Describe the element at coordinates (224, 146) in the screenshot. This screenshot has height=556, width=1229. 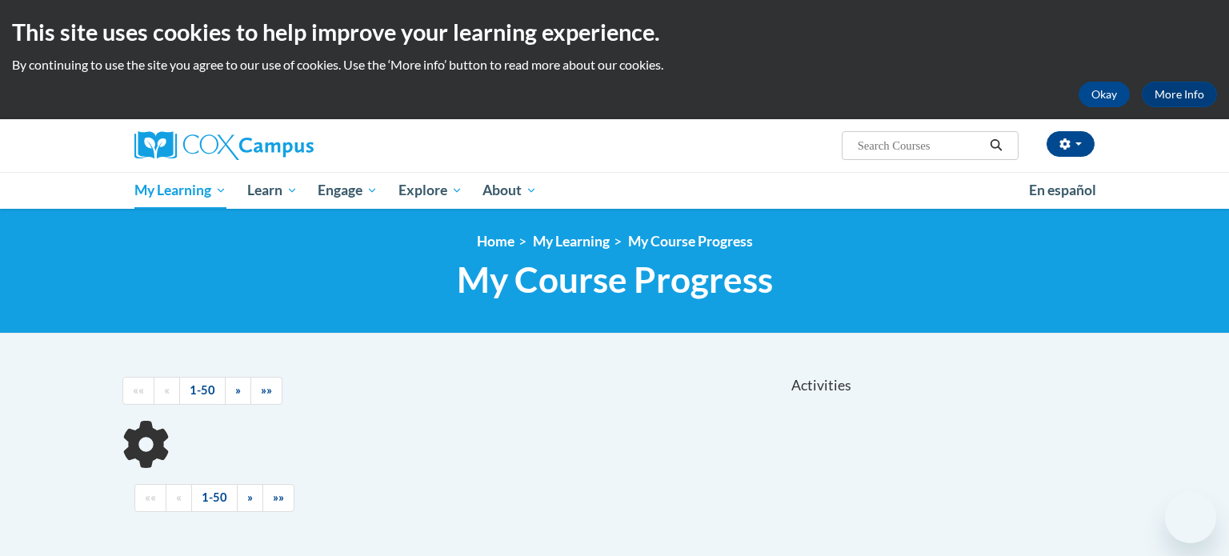
I see `img: Cox Campus` at that location.